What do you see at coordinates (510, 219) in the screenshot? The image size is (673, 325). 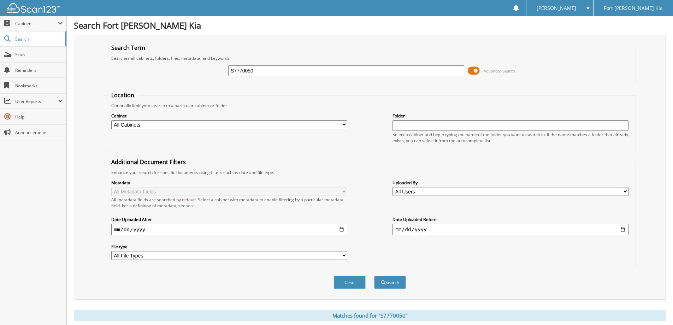 I see `label: Date Uploaded Before` at bounding box center [510, 219].